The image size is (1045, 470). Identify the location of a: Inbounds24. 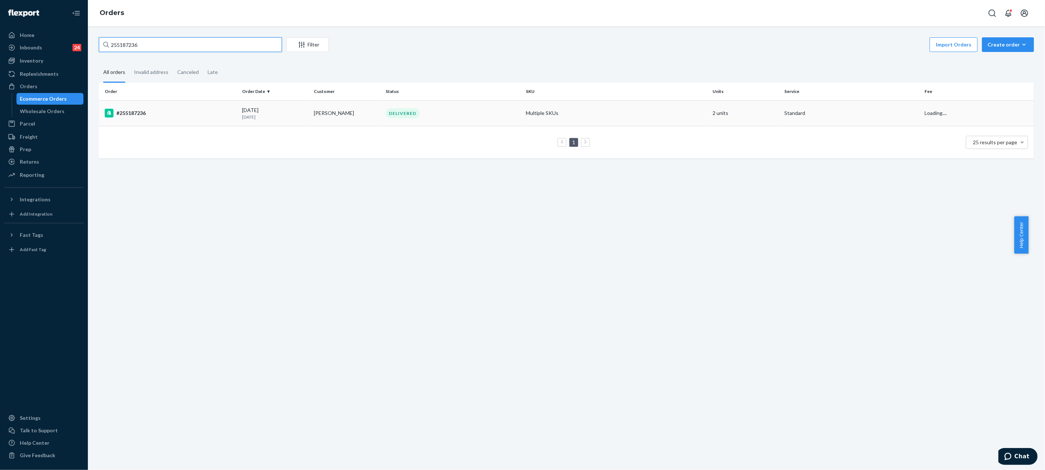
(44, 48).